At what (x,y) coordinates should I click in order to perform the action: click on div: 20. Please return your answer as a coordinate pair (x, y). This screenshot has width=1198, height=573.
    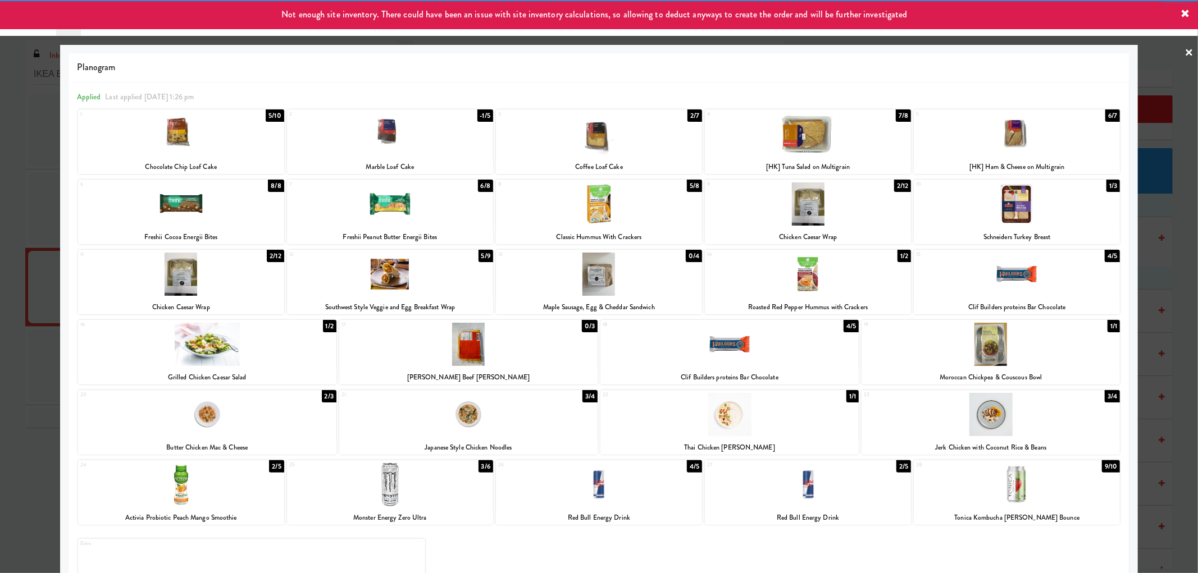
    Looking at the image, I should click on (144, 395).